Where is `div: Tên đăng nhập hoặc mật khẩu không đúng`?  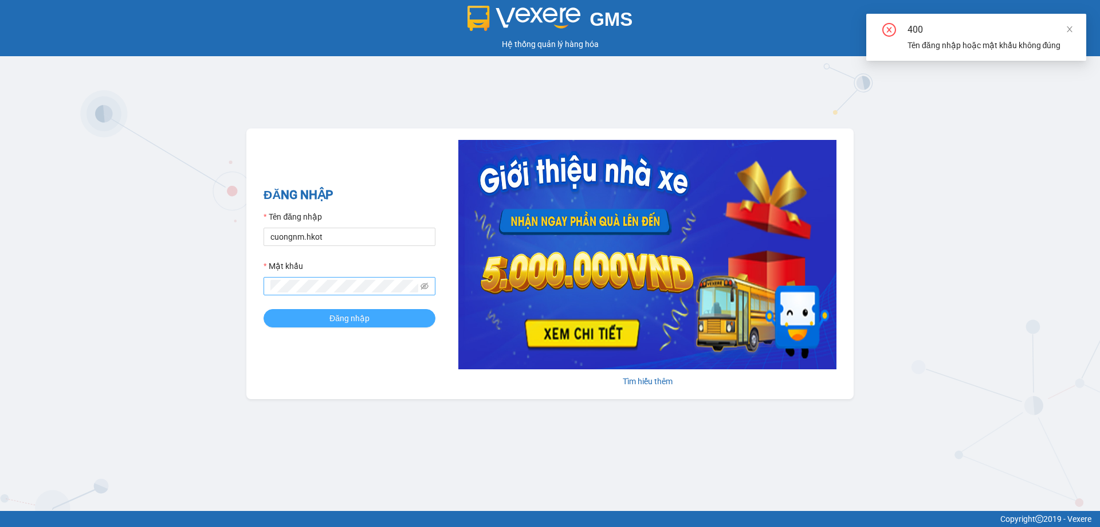 div: Tên đăng nhập hoặc mật khẩu không đúng is located at coordinates (990, 45).